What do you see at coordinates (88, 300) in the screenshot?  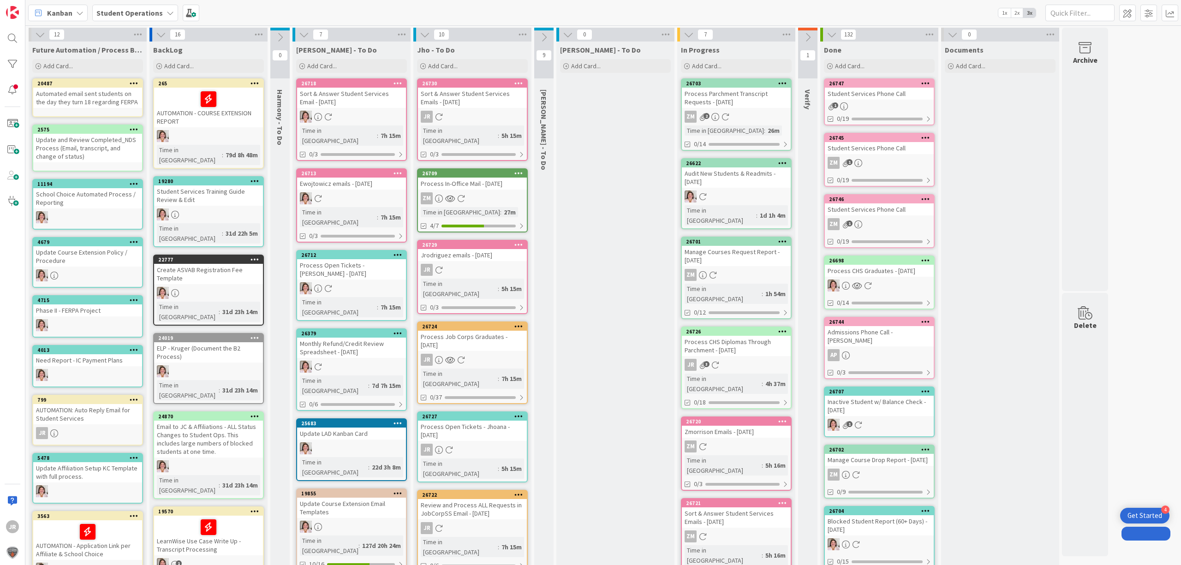 I see `div: 4715` at bounding box center [88, 300].